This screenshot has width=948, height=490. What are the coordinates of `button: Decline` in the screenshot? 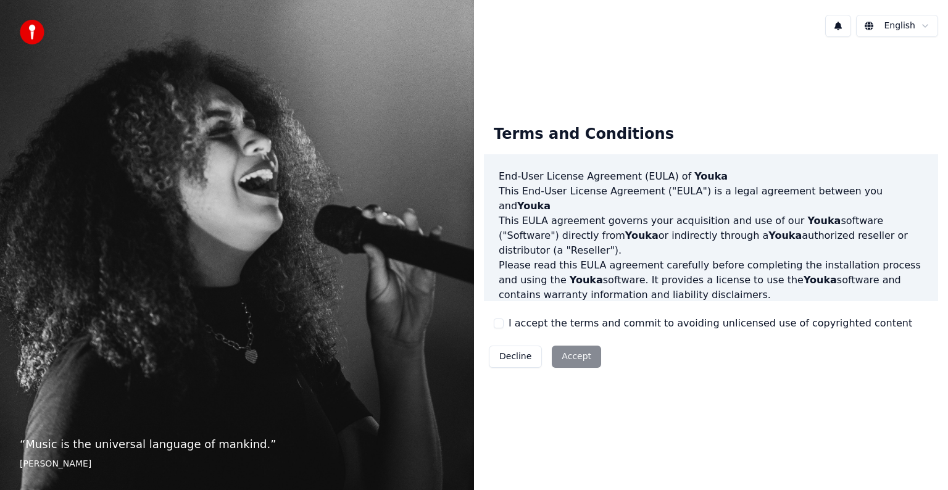 It's located at (515, 357).